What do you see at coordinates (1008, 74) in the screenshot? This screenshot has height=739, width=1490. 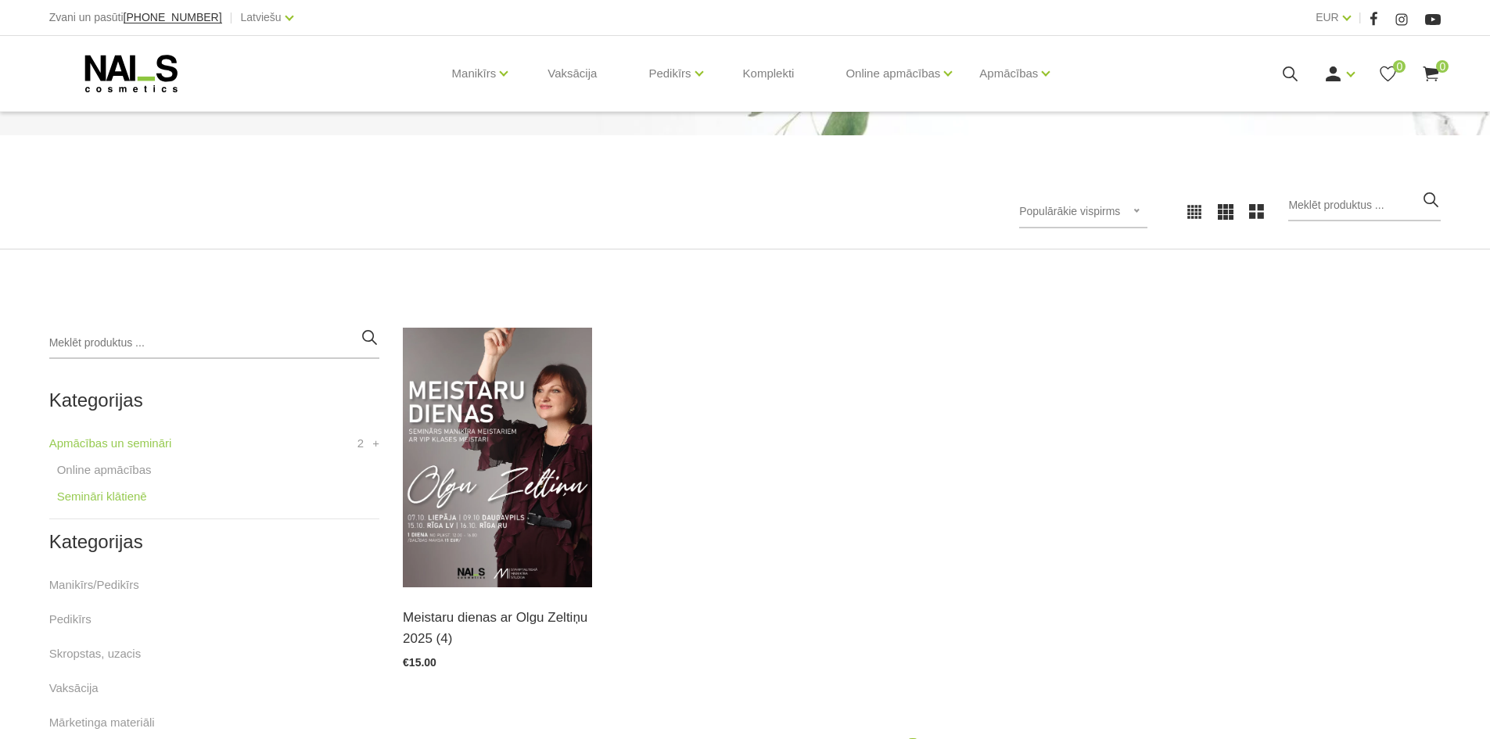 I see `a: Apmācības` at bounding box center [1008, 74].